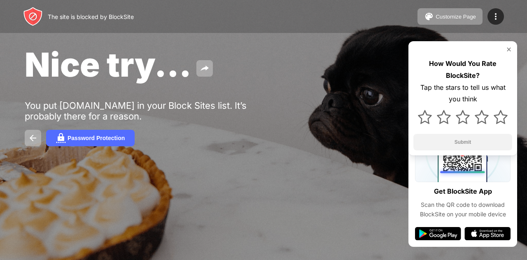  Describe the element at coordinates (429, 16) in the screenshot. I see `img: pallet.svg` at that location.